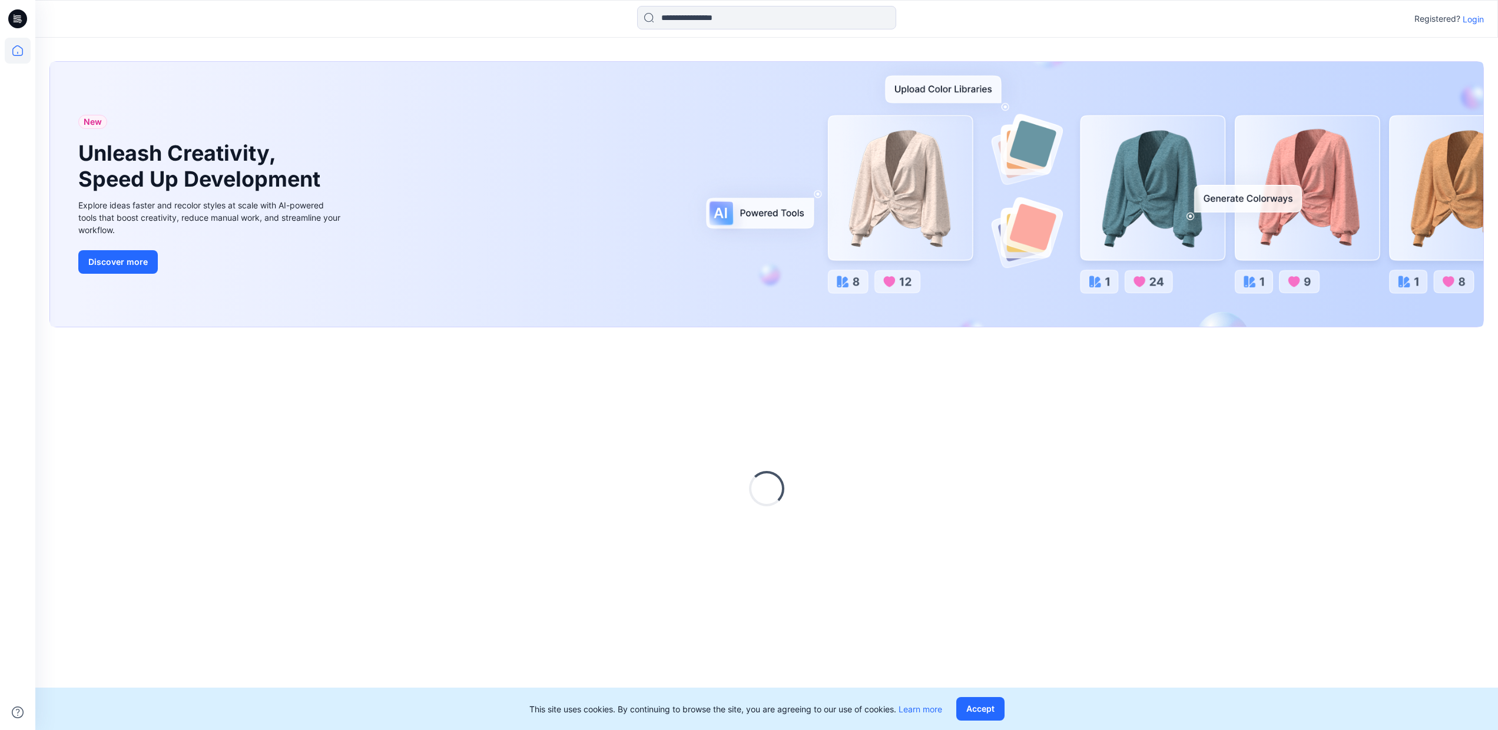 The image size is (1498, 730). What do you see at coordinates (92, 122) in the screenshot?
I see `span: New` at bounding box center [92, 122].